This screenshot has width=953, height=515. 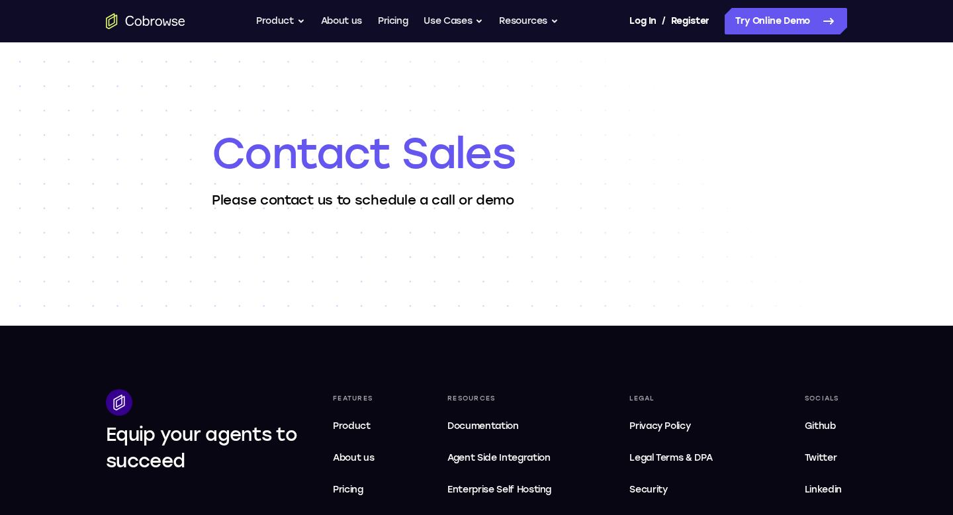 What do you see at coordinates (477, 200) in the screenshot?
I see `p: Please contact us to schedule a call or demo` at bounding box center [477, 200].